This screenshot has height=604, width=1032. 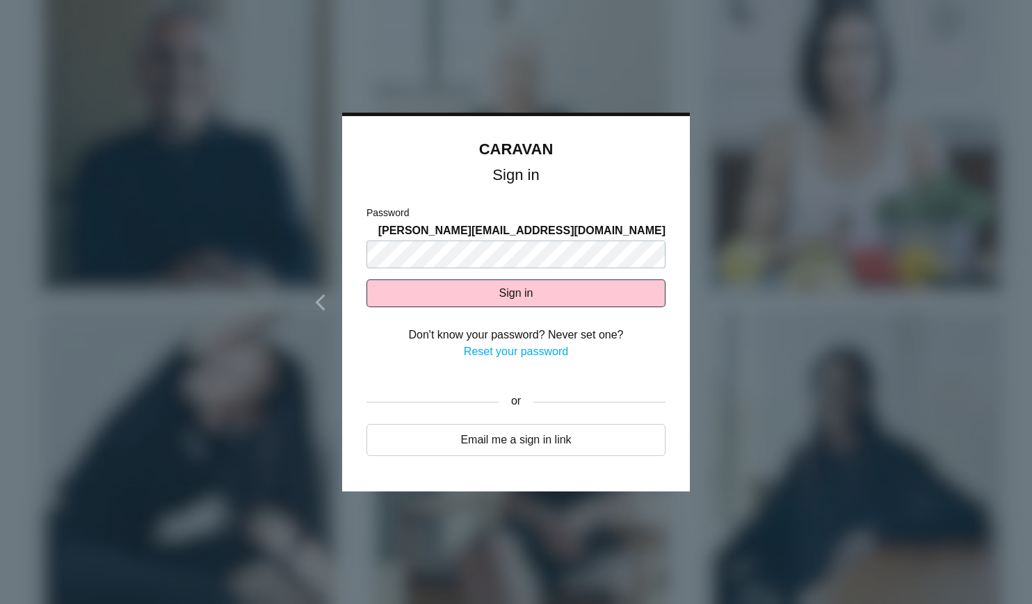 I want to click on h1: Sign in, so click(x=516, y=175).